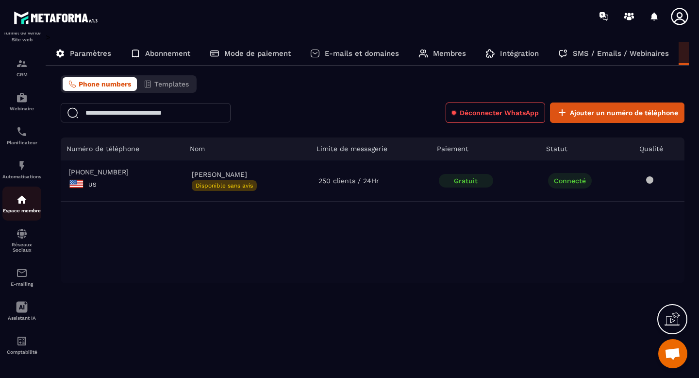 This screenshot has height=378, width=699. I want to click on p: Mode de paiement, so click(257, 53).